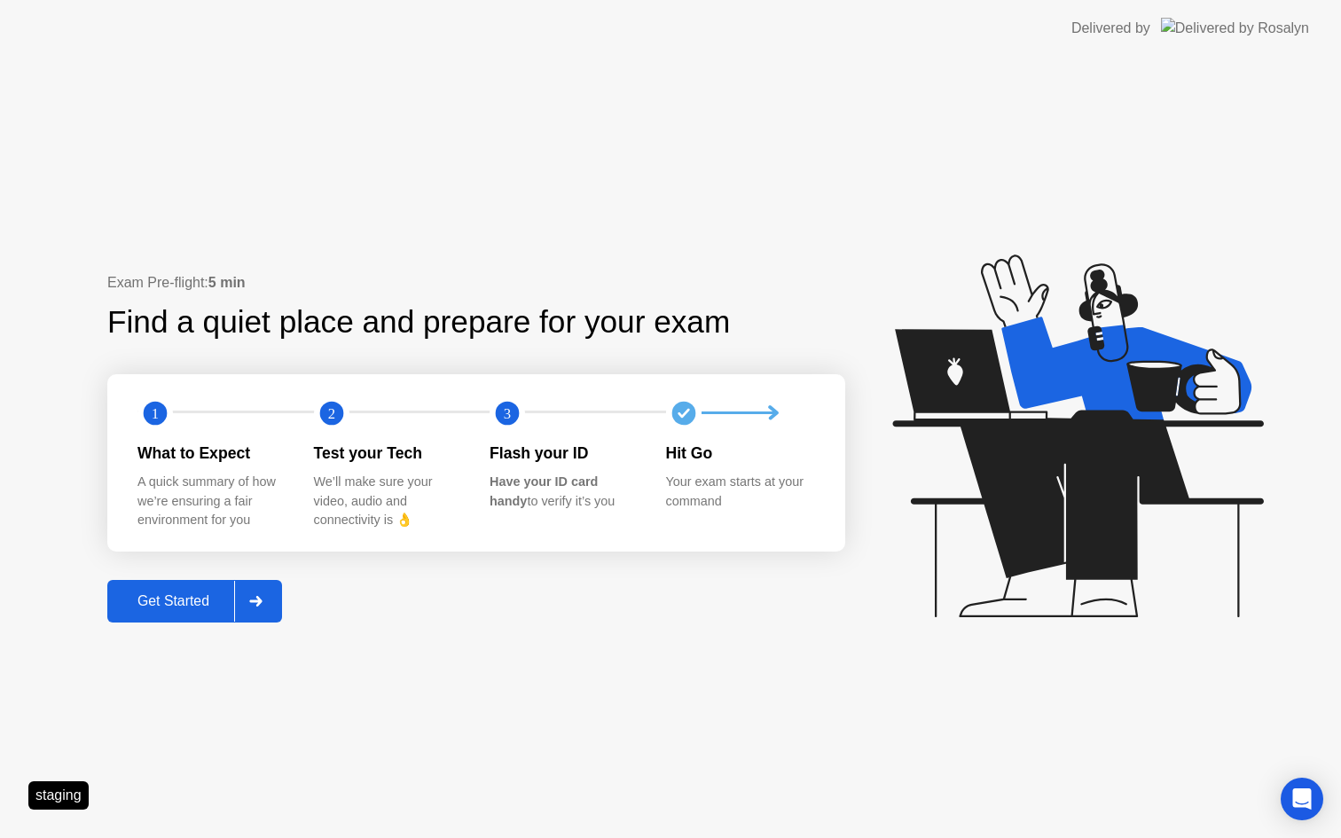 This screenshot has height=838, width=1341. What do you see at coordinates (387, 501) in the screenshot?
I see `div: We’ll make sure your video, audio and connectivity is 👌` at bounding box center [387, 501].